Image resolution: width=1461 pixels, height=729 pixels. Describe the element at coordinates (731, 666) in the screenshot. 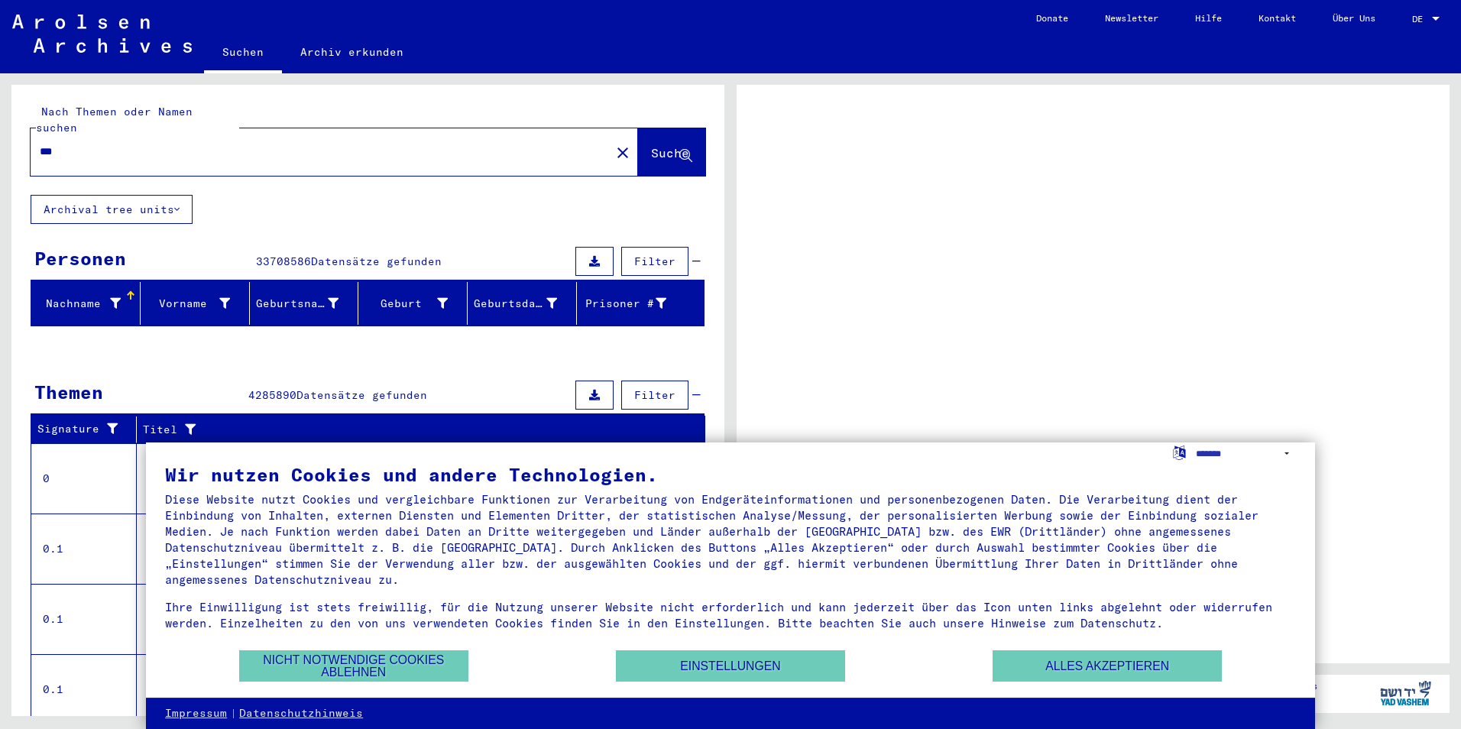

I see `button: Einstellungen` at that location.